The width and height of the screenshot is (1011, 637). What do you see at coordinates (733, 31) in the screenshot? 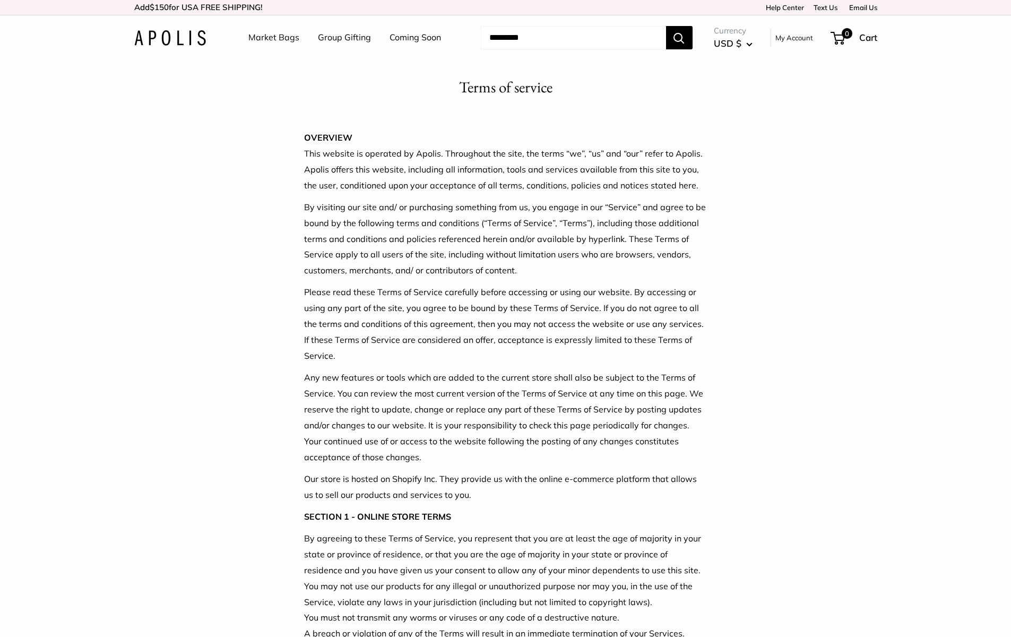
I see `span: Currency` at bounding box center [733, 31].